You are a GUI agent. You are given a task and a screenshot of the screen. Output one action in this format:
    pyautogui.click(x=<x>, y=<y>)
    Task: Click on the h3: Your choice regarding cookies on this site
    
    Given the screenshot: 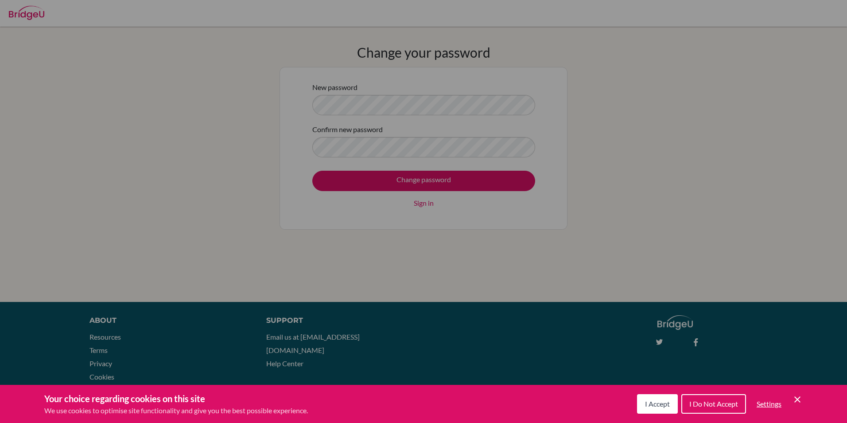 What is the action you would take?
    pyautogui.click(x=176, y=398)
    